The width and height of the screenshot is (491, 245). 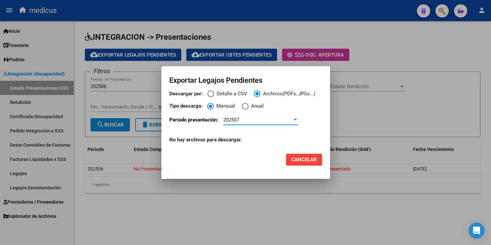 What do you see at coordinates (246, 140) in the screenshot?
I see `p: No hay archivos para descargar.` at bounding box center [246, 140].